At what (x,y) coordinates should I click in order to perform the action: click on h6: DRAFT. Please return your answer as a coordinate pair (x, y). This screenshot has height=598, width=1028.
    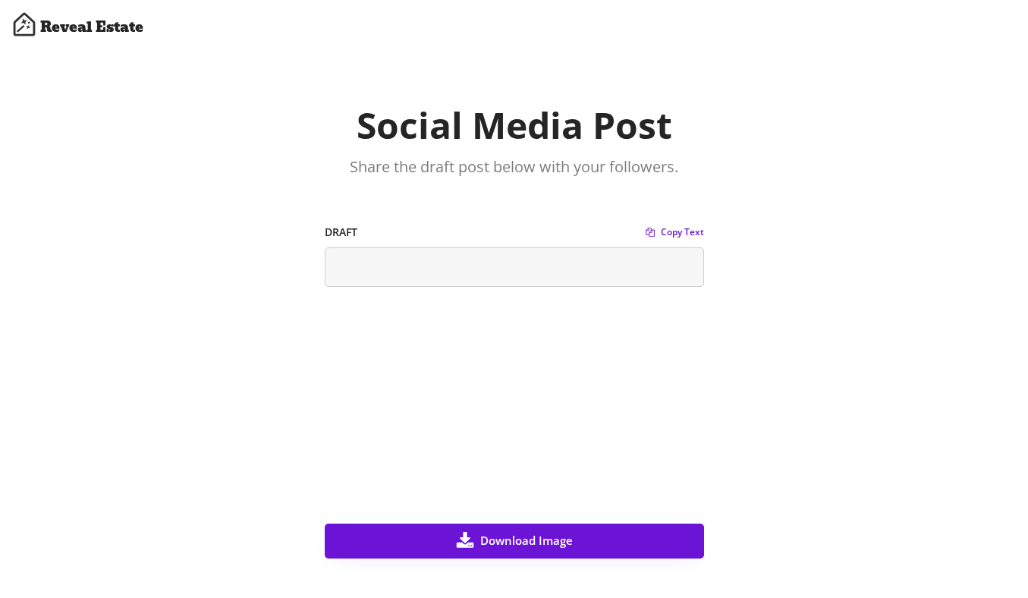
    Looking at the image, I should click on (485, 232).